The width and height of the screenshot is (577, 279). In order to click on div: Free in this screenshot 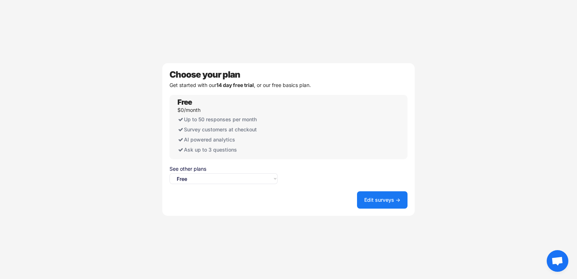, I will do `click(185, 102)`.